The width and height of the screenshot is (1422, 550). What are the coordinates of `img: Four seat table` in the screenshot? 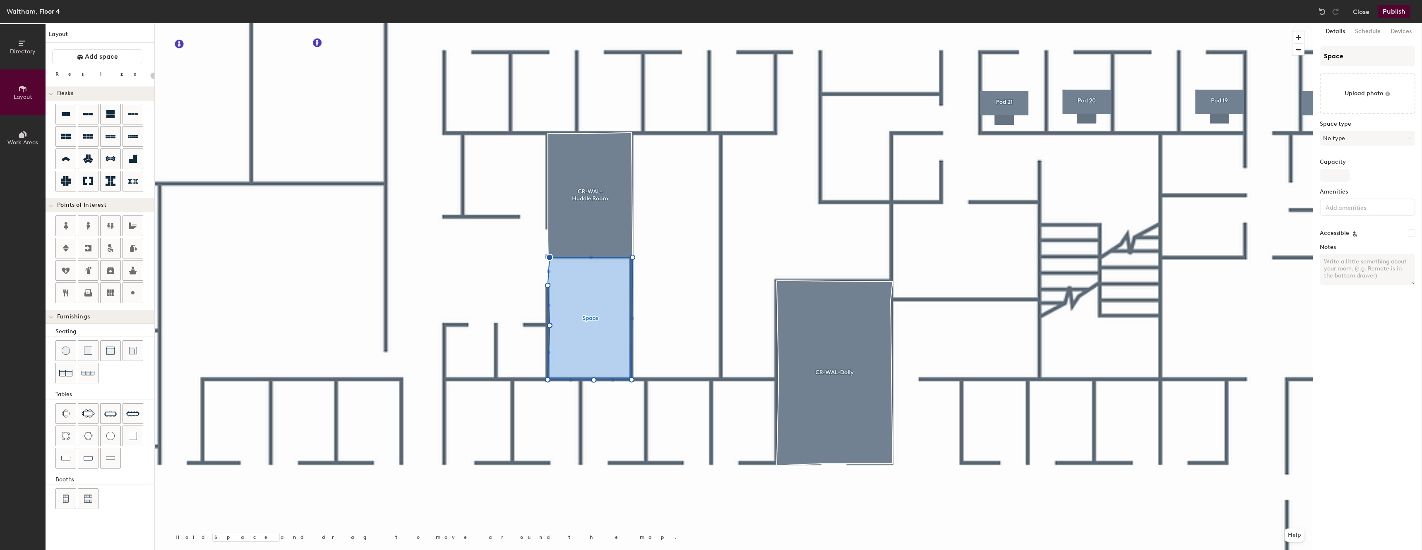 It's located at (66, 414).